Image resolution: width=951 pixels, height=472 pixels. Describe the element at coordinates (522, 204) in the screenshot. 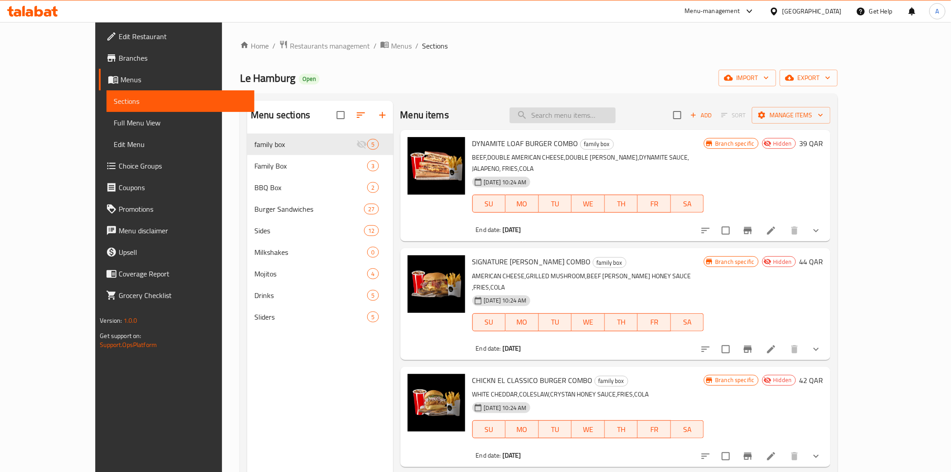

I see `button: MO` at that location.